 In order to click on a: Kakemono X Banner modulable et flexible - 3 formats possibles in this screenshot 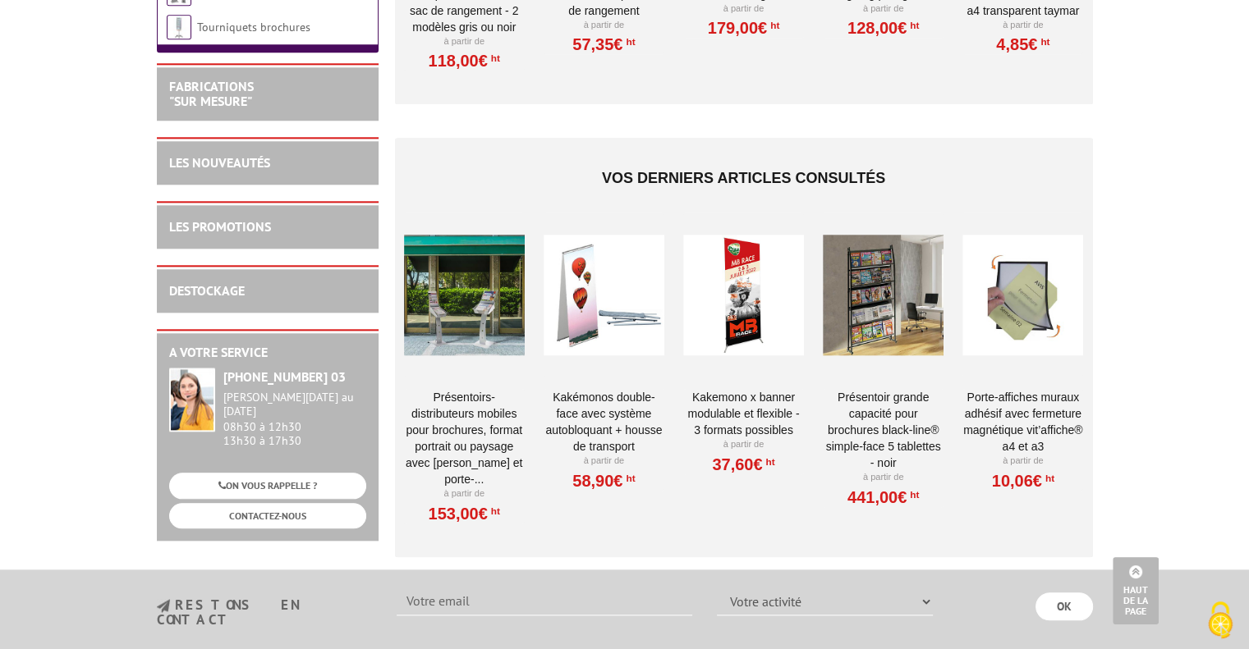, I will do `click(743, 414)`.